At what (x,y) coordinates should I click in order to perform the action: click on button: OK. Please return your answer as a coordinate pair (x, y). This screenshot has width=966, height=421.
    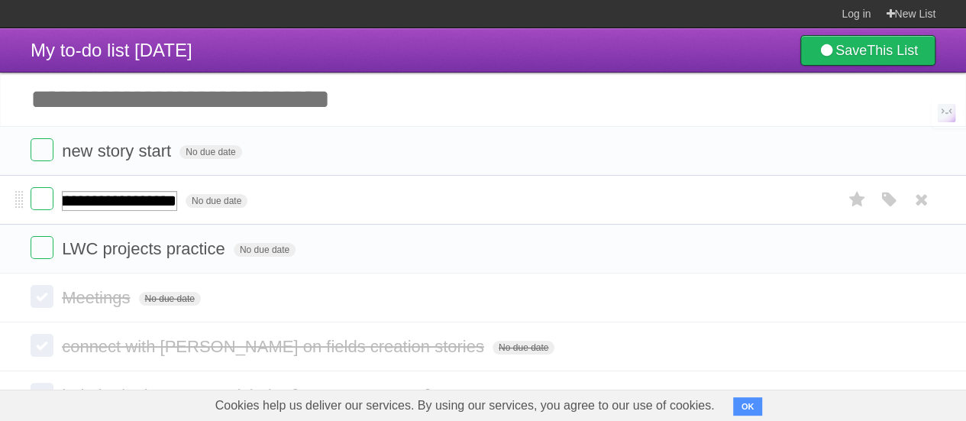
    Looking at the image, I should click on (748, 406).